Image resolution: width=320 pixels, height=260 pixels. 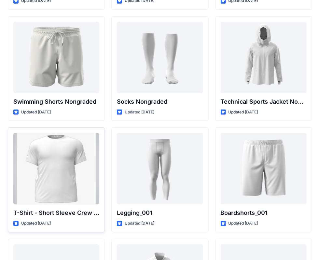 What do you see at coordinates (160, 169) in the screenshot?
I see `a: Legging_001` at bounding box center [160, 169].